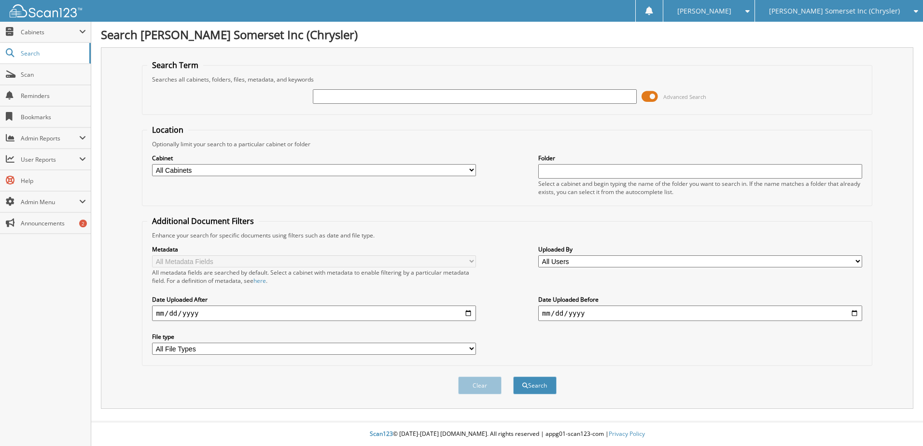  What do you see at coordinates (53, 74) in the screenshot?
I see `span: Scan` at bounding box center [53, 74].